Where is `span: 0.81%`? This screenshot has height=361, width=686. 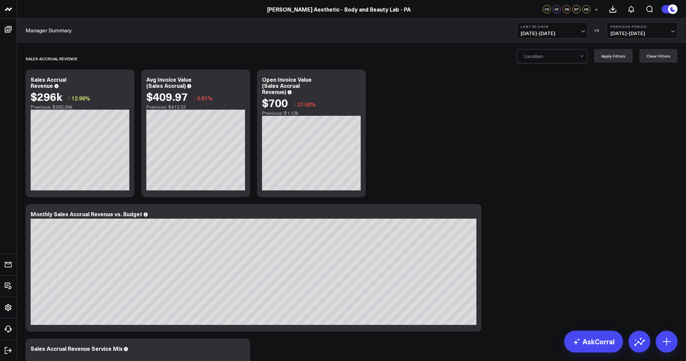 span: 0.81% is located at coordinates (205, 98).